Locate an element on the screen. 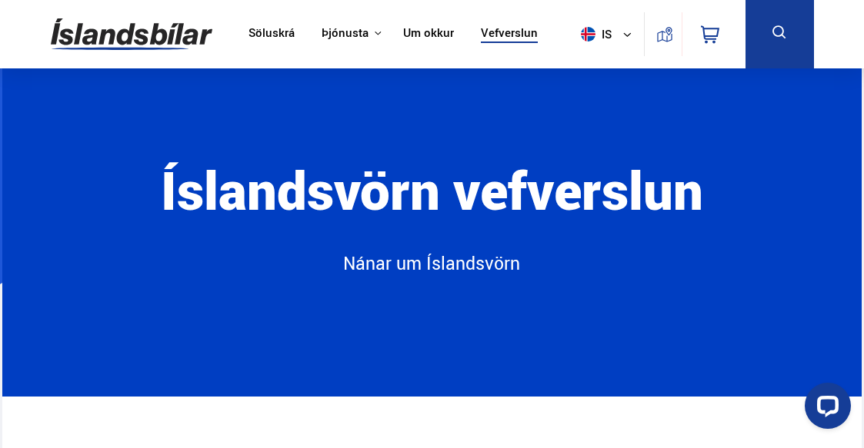  a: Söluskrá is located at coordinates (272, 34).